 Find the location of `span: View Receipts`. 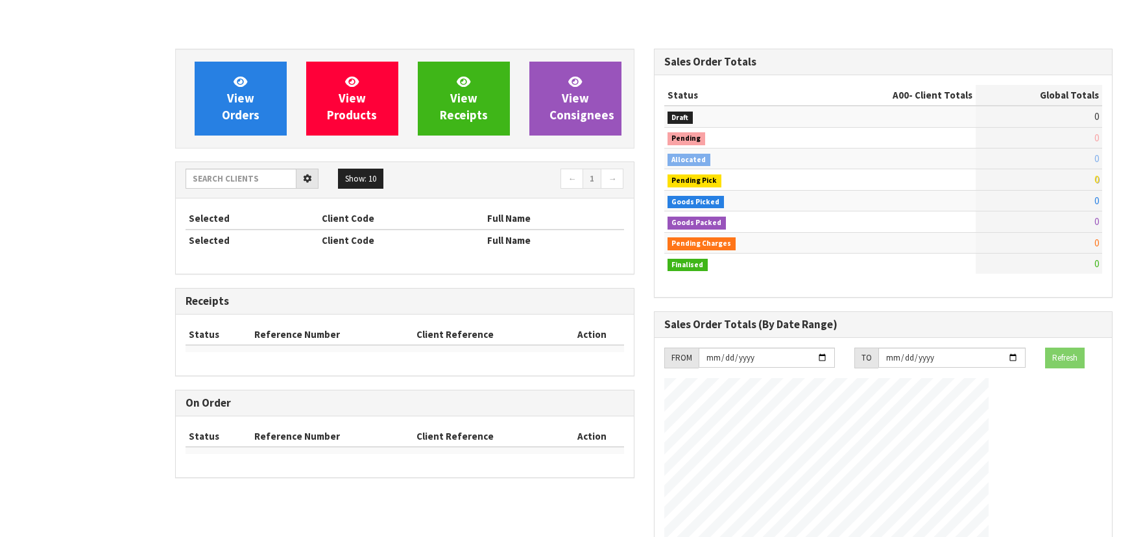

span: View Receipts is located at coordinates (464, 98).